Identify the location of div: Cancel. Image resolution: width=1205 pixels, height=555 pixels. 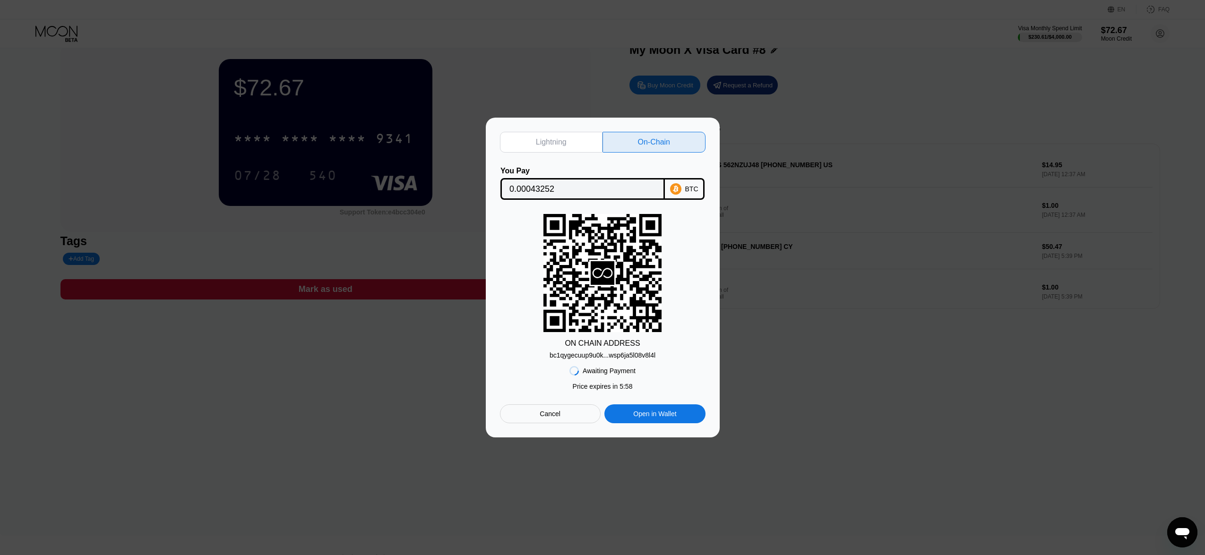
(550, 414).